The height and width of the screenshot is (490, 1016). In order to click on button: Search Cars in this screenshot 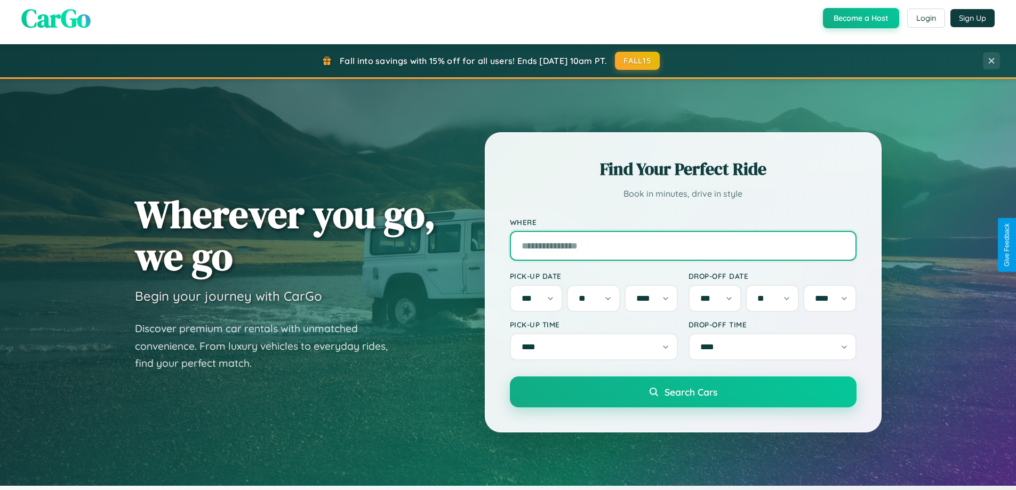, I will do `click(683, 392)`.